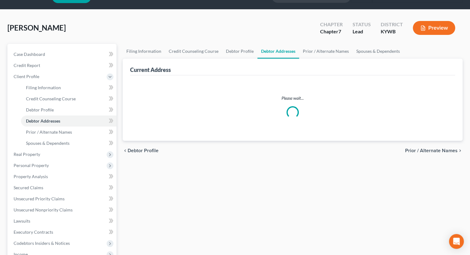 The height and width of the screenshot is (255, 470). What do you see at coordinates (43, 87) in the screenshot?
I see `span: Filing Information` at bounding box center [43, 87].